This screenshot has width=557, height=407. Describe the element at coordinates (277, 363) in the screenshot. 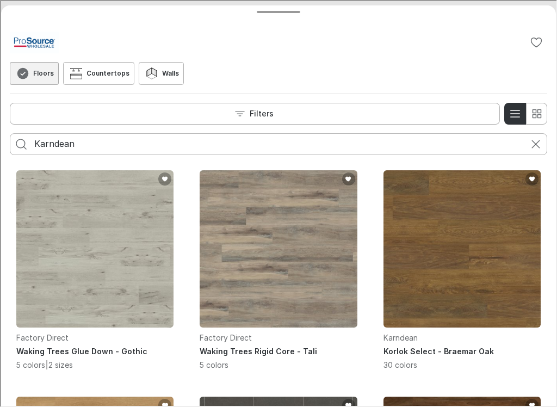

I see `p: 5 colors` at that location.